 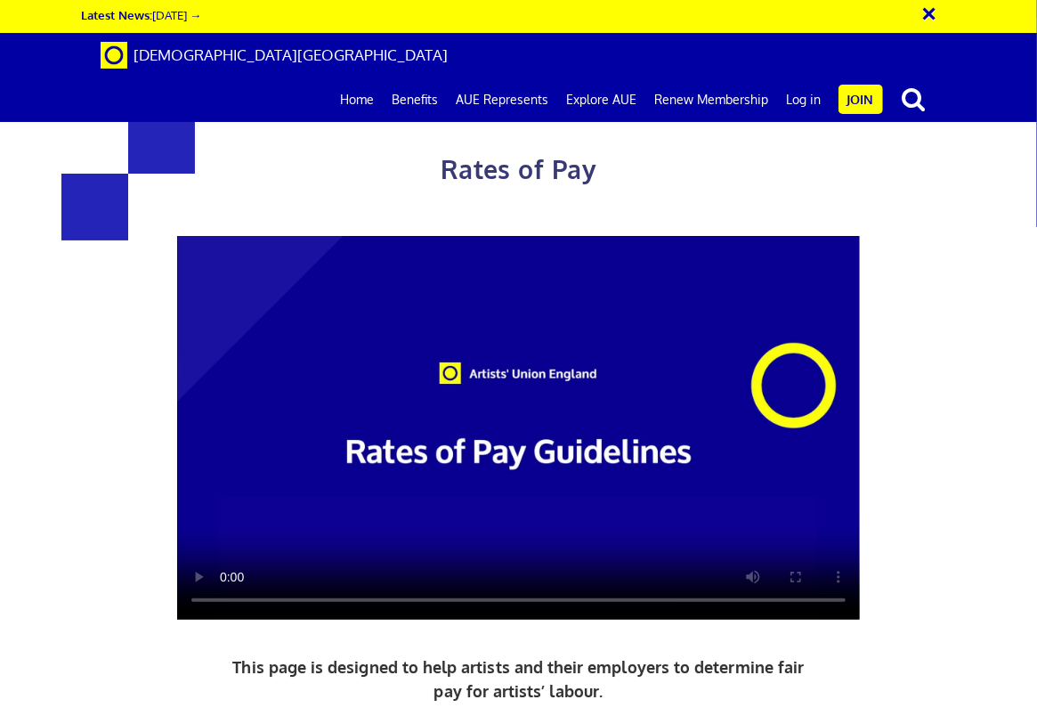 What do you see at coordinates (503, 100) in the screenshot?
I see `a: AUE Represents` at bounding box center [503, 100].